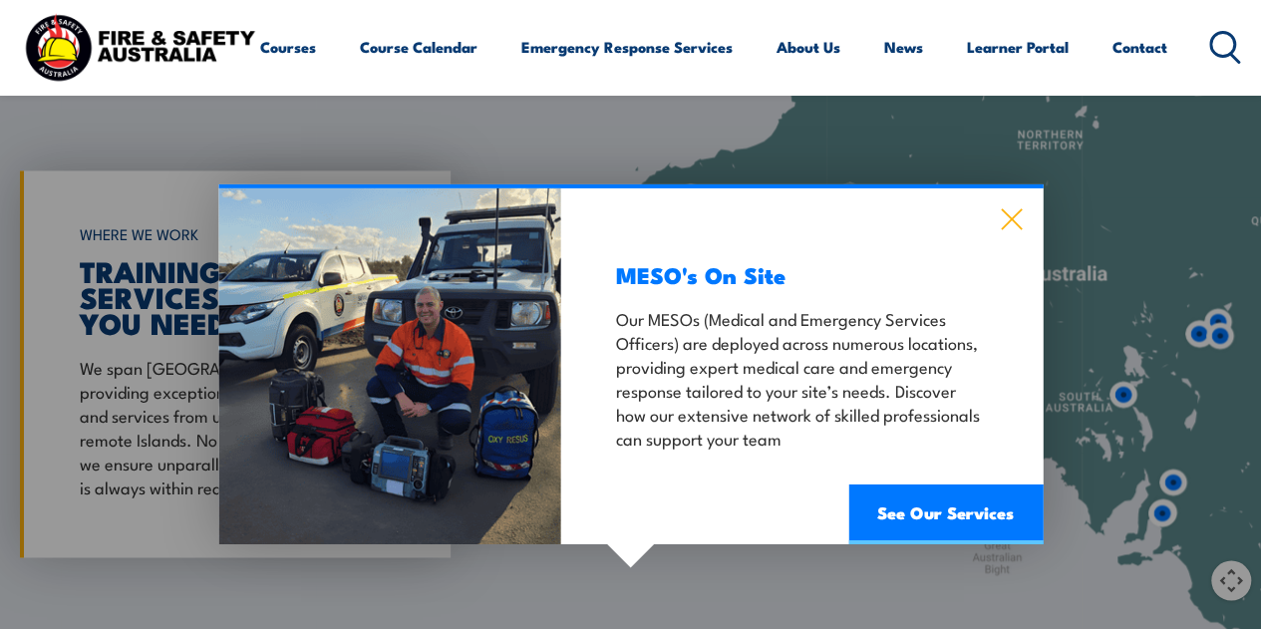 The image size is (1261, 629). What do you see at coordinates (903, 47) in the screenshot?
I see `a: News` at bounding box center [903, 47].